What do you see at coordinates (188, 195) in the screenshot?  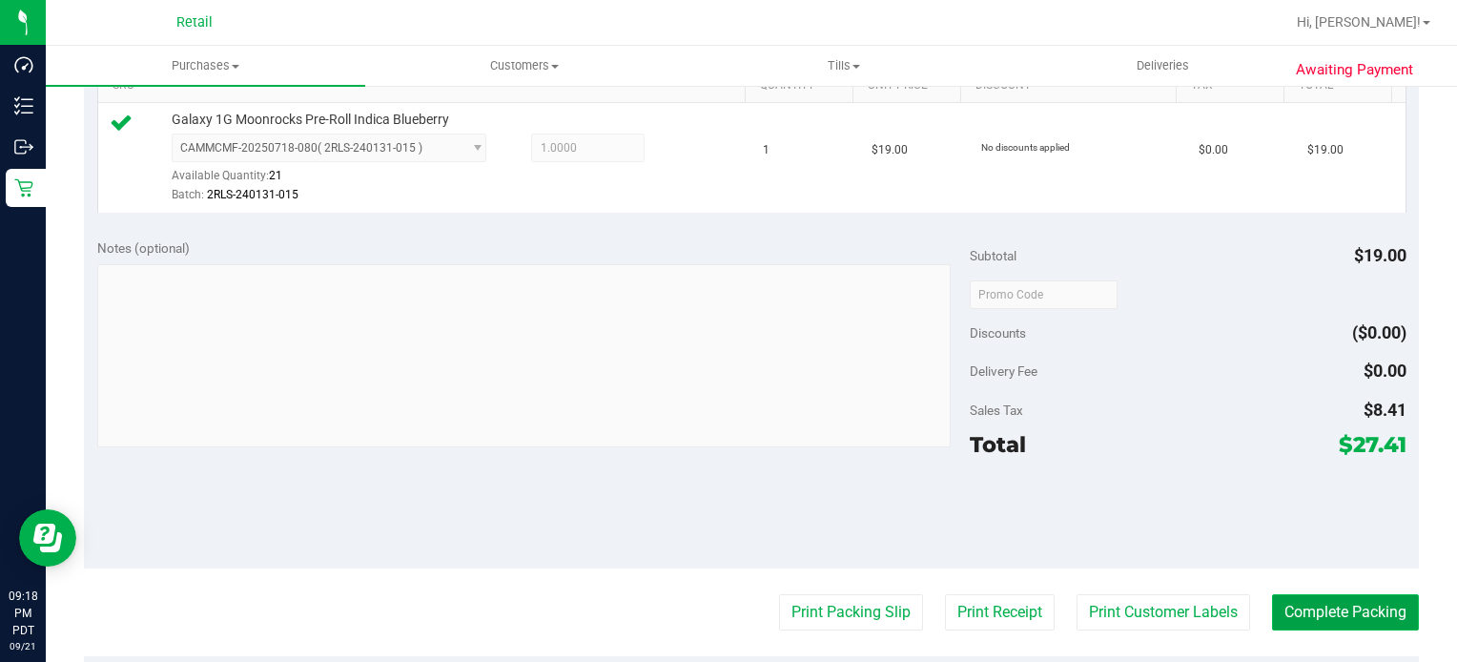 I see `span: Batch:` at bounding box center [188, 195].